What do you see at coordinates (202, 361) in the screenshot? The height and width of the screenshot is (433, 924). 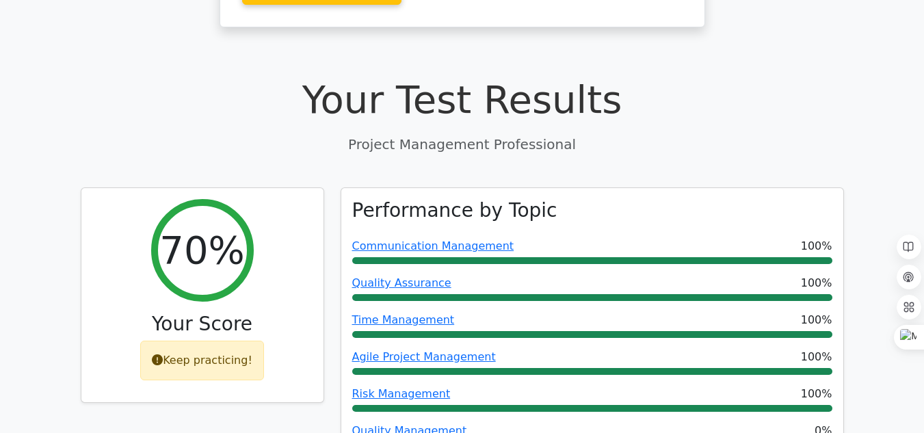 I see `div: Keep practicing!` at bounding box center [202, 361].